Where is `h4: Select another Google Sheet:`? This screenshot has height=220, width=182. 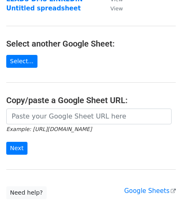 h4: Select another Google Sheet: is located at coordinates (91, 44).